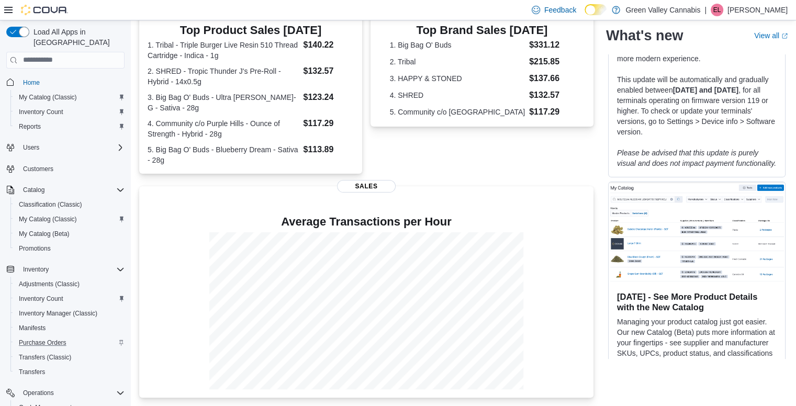 The height and width of the screenshot is (406, 796). What do you see at coordinates (585, 15) in the screenshot?
I see `span: Dark Mode` at bounding box center [585, 15].